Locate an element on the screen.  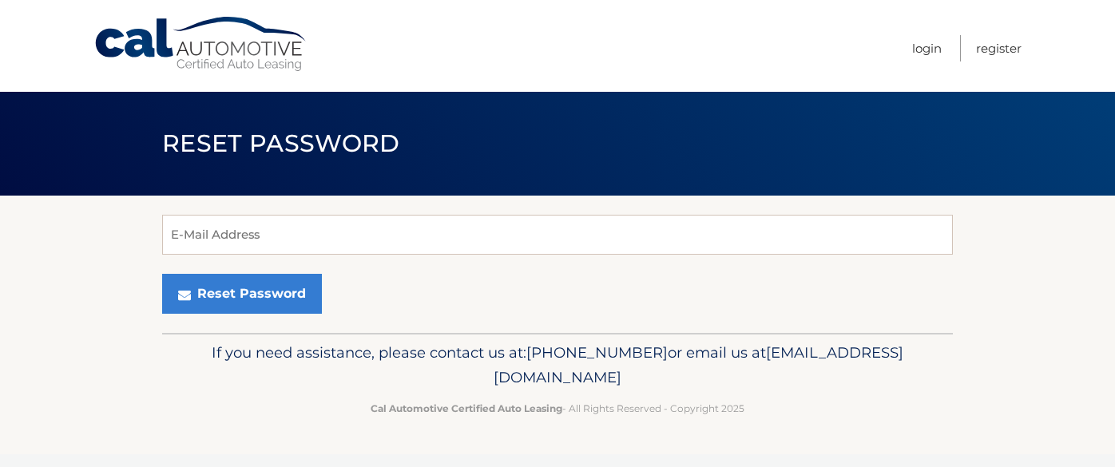
button: Reset Password is located at coordinates (242, 294).